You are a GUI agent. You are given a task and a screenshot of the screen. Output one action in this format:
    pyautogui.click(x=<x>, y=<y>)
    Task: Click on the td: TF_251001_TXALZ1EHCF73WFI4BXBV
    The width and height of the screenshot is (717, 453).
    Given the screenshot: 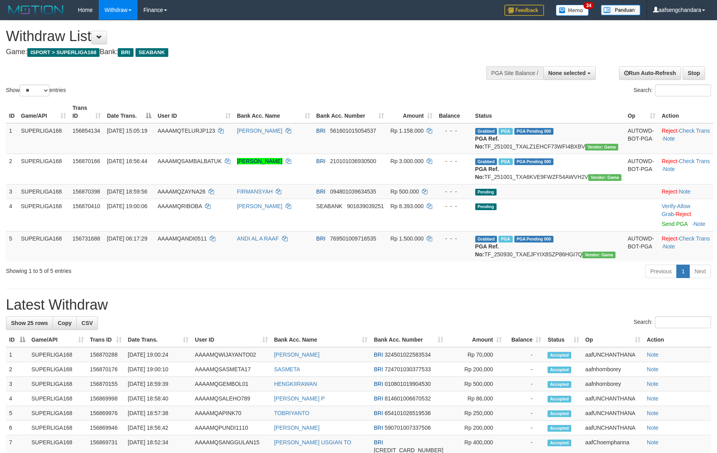 What is the action you would take?
    pyautogui.click(x=549, y=139)
    